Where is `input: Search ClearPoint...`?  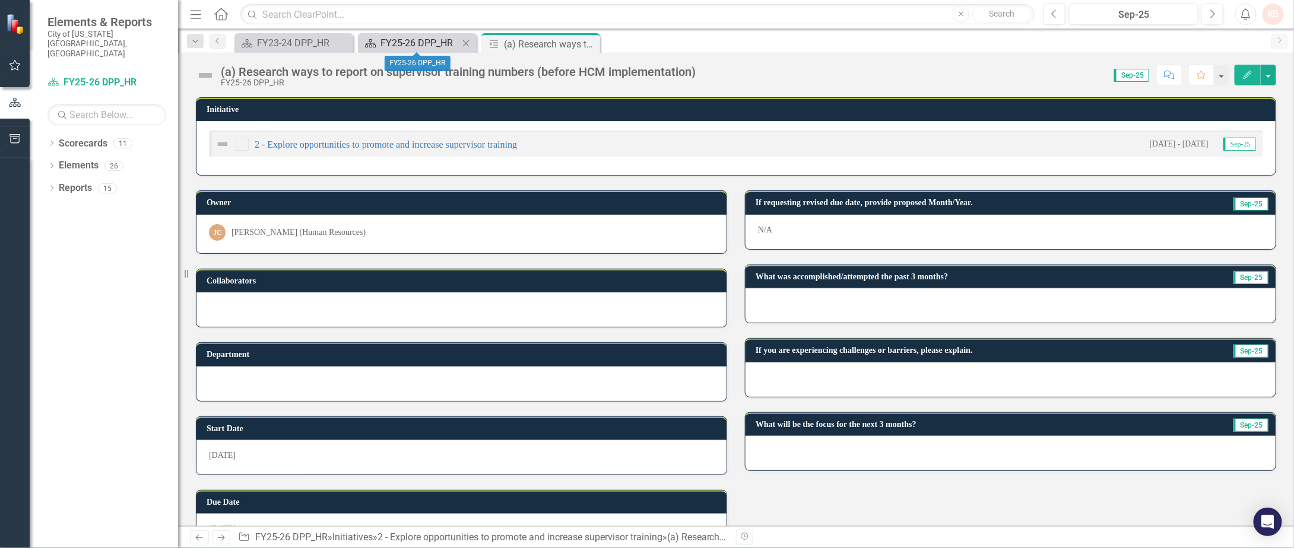 input: Search ClearPoint... is located at coordinates (638, 14).